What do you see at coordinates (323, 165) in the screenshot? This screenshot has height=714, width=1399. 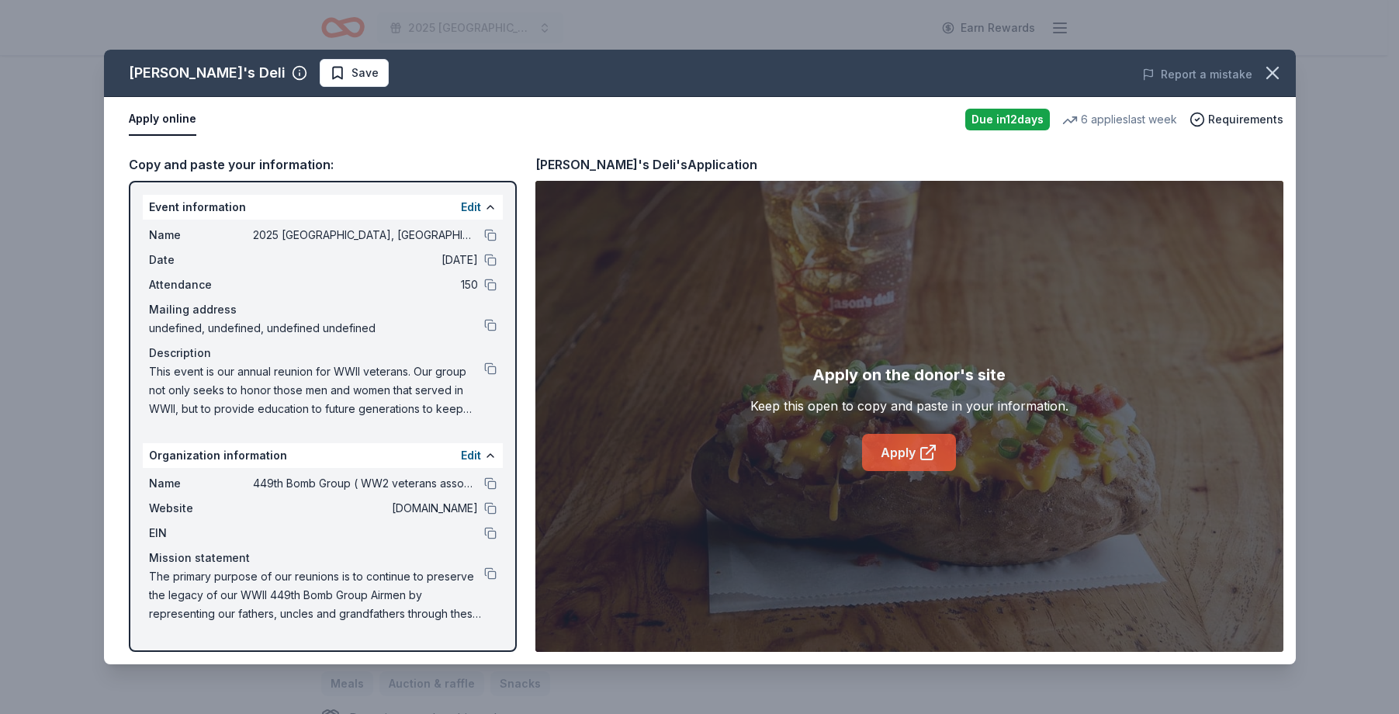 I see `div: Copy and paste your information:` at bounding box center [323, 165].